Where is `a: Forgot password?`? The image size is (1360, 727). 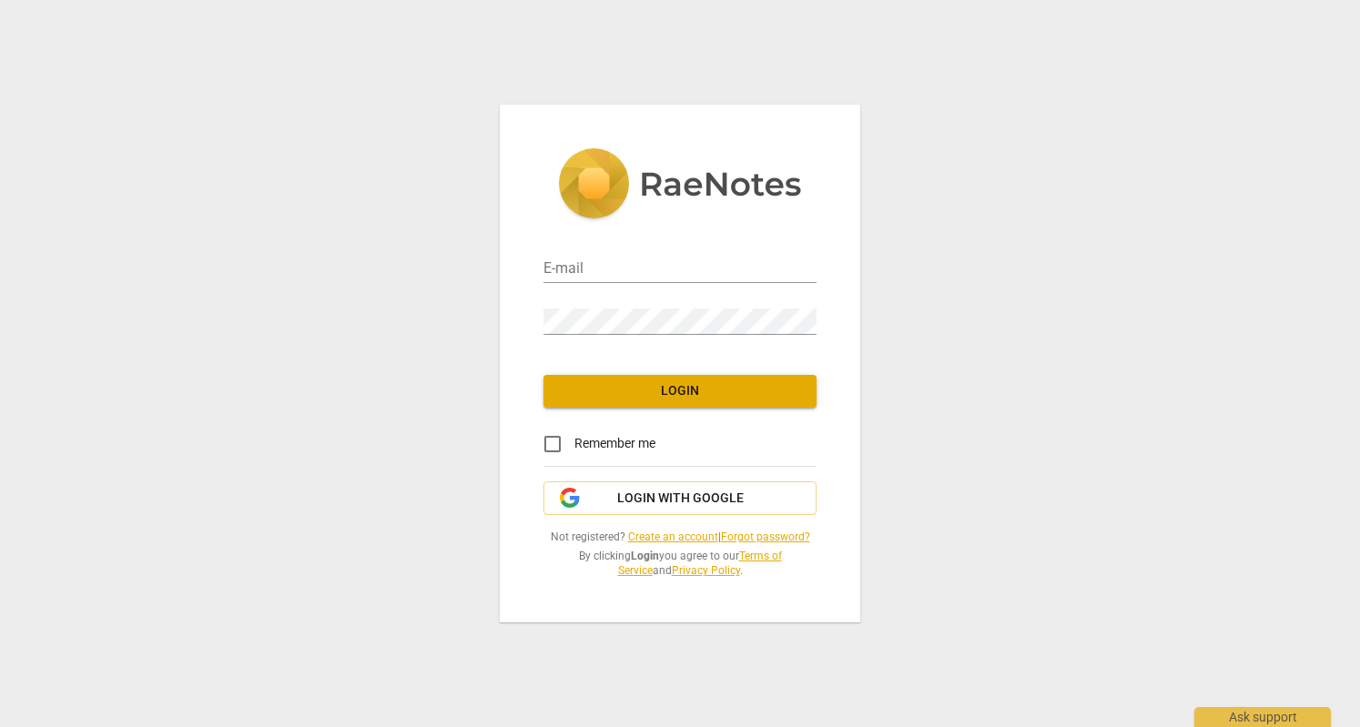
a: Forgot password? is located at coordinates (766, 537).